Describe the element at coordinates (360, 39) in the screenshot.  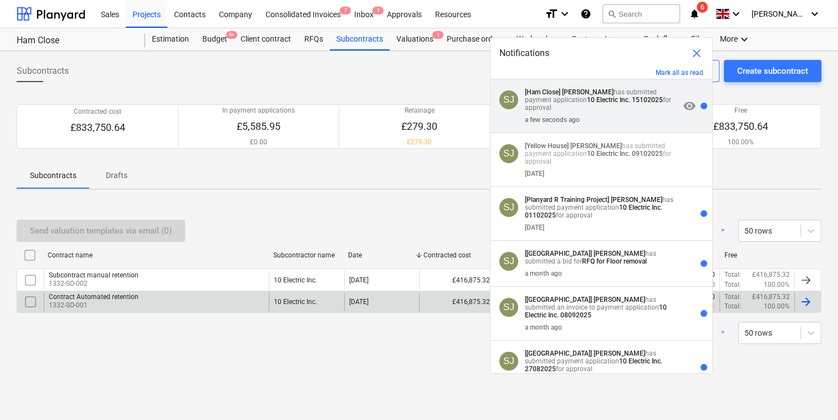
I see `div: Subcontracts` at that location.